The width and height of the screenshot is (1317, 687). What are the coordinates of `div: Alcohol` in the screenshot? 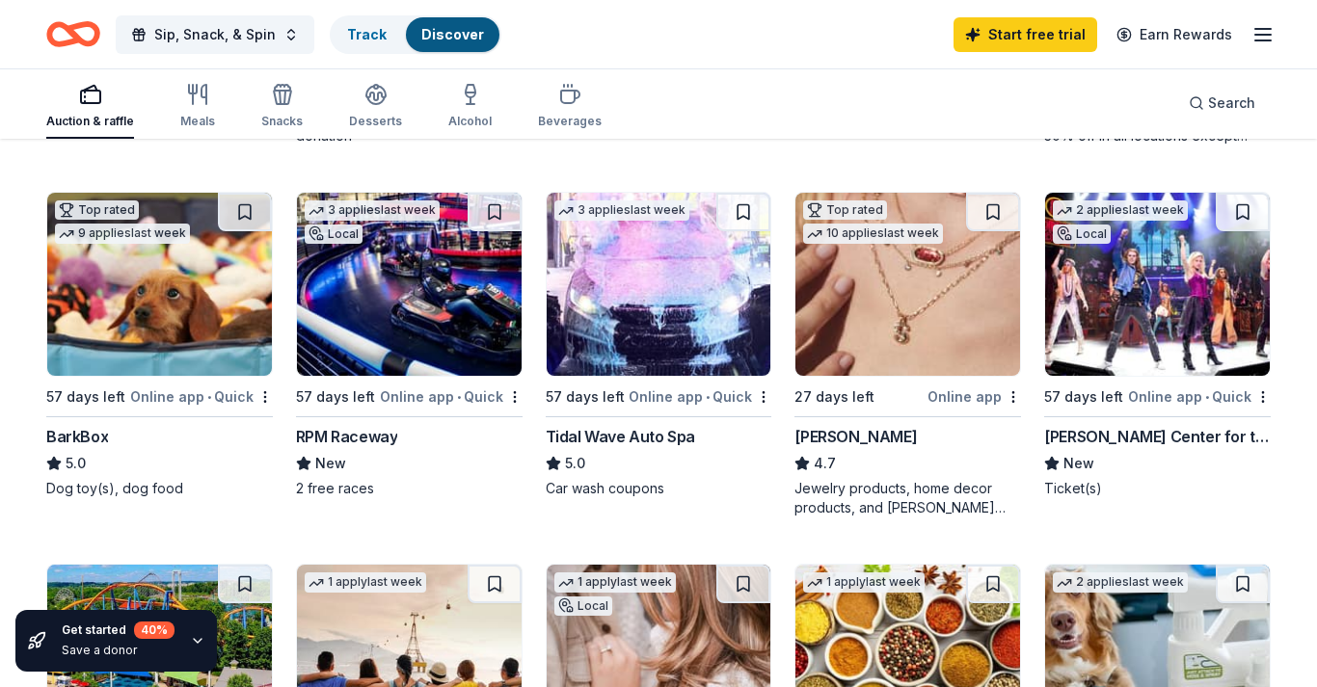 It's located at (469, 121).